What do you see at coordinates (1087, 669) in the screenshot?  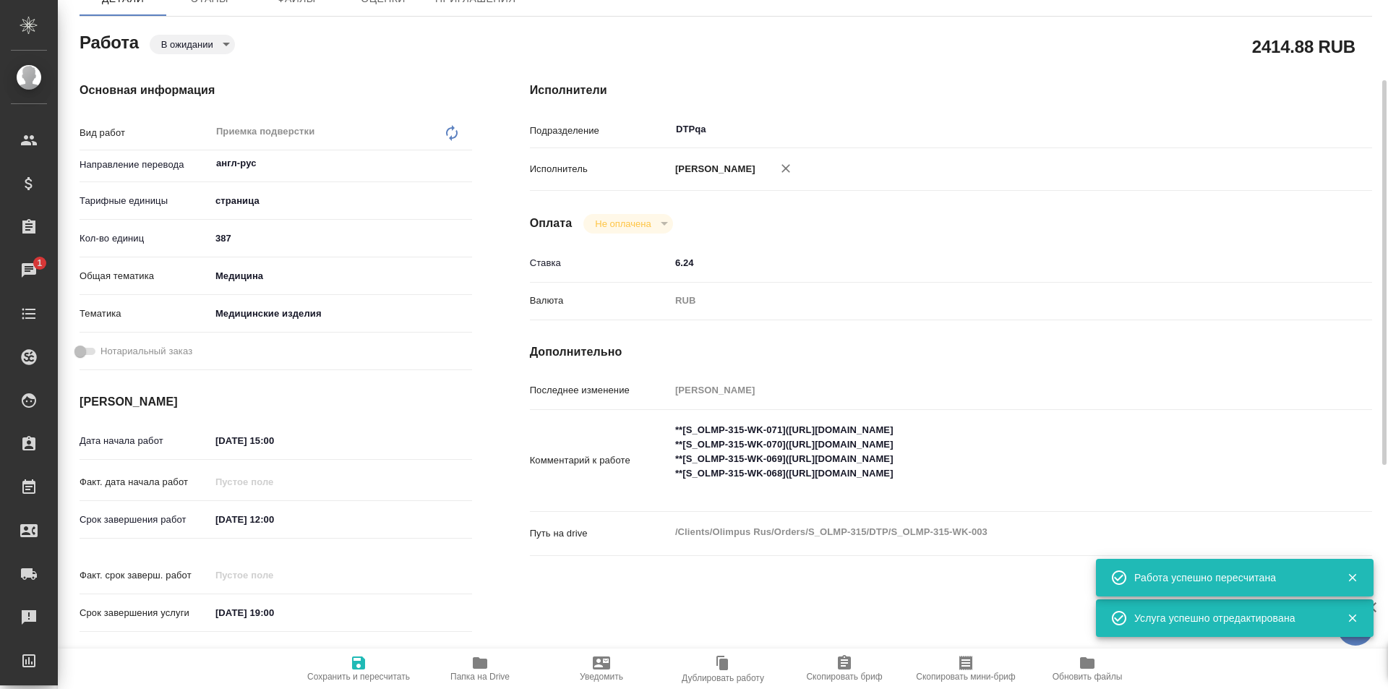 I see `button: Обновить файлы` at bounding box center [1087, 669].